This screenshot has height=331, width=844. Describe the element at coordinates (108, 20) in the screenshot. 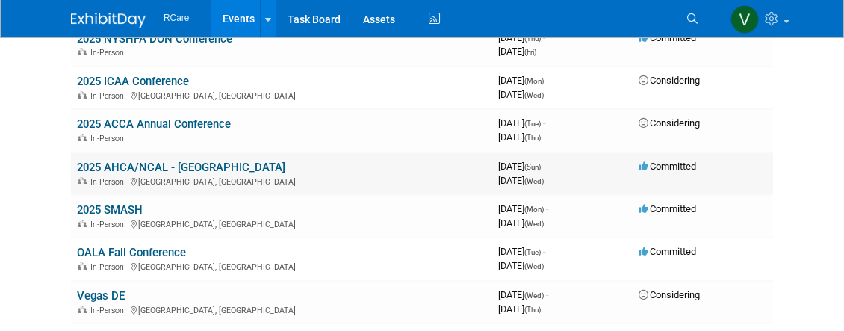

I see `img: ExhibitDay` at that location.